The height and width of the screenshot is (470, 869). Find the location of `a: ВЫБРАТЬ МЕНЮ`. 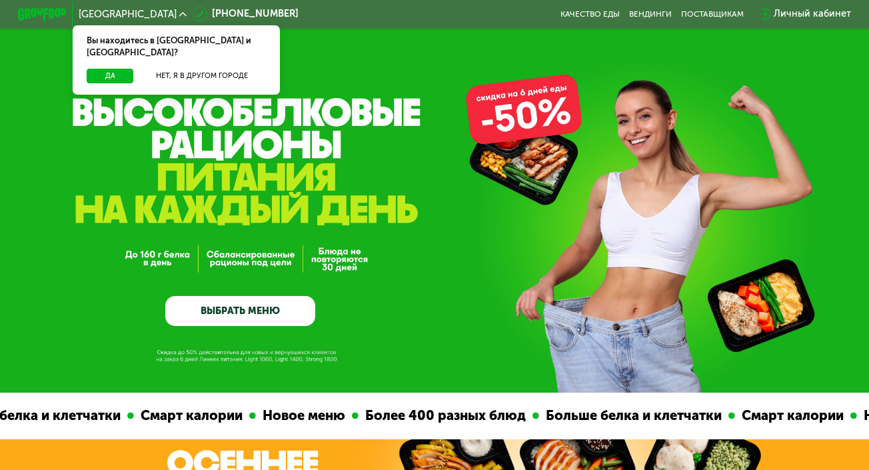

a: ВЫБРАТЬ МЕНЮ is located at coordinates (240, 311).